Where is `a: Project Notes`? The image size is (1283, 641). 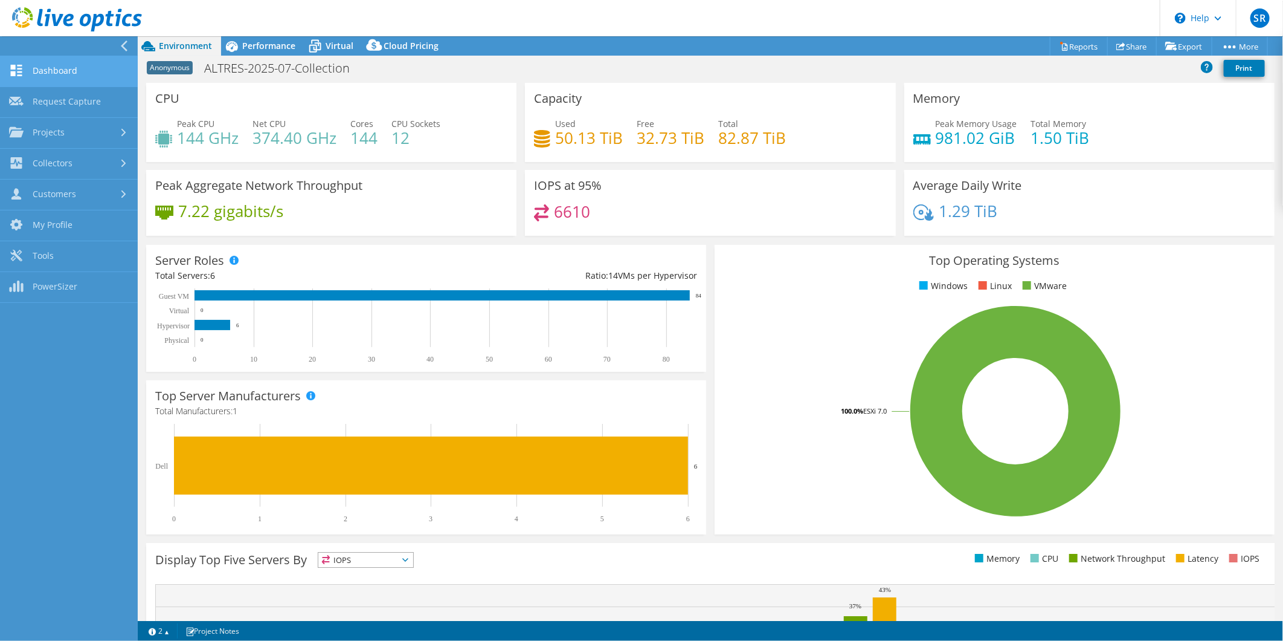
a: Project Notes is located at coordinates (212, 630).